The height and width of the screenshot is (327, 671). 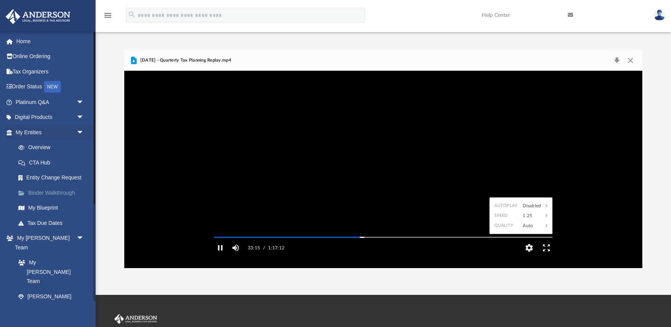 What do you see at coordinates (617, 60) in the screenshot?
I see `button: Download` at bounding box center [617, 60].